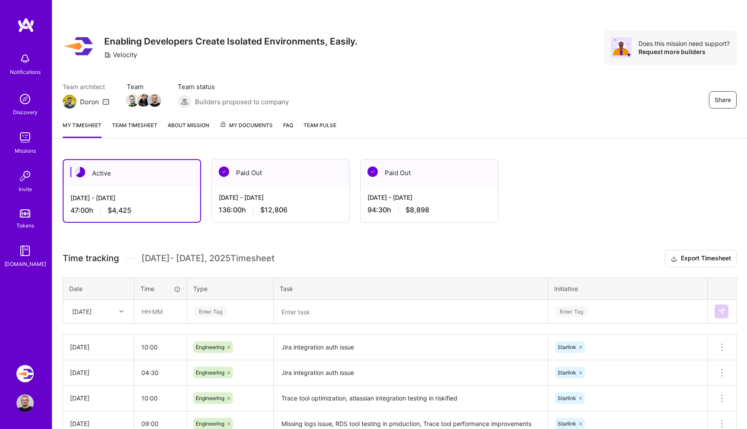 Image resolution: width=747 pixels, height=429 pixels. Describe the element at coordinates (132, 173) in the screenshot. I see `div: Active` at that location.